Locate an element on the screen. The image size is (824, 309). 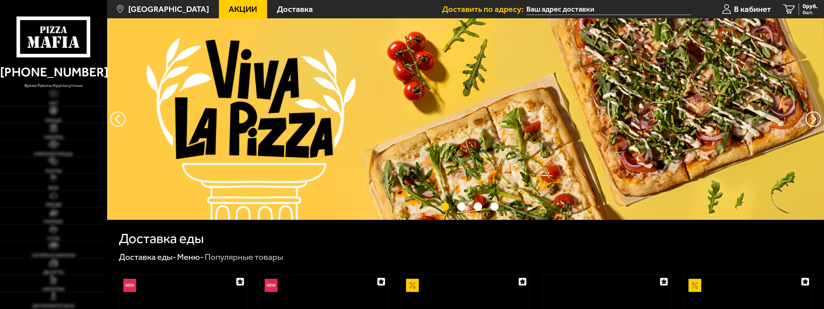
span: Пицца is located at coordinates (53, 120).